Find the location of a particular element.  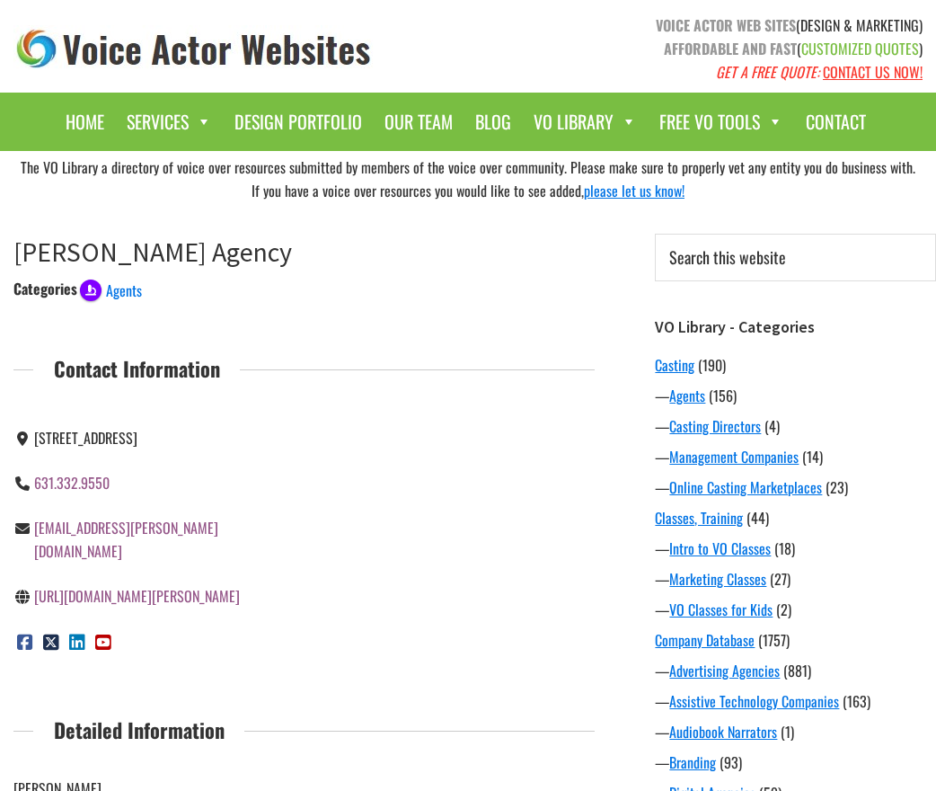

a: please let us know! is located at coordinates (634, 191).